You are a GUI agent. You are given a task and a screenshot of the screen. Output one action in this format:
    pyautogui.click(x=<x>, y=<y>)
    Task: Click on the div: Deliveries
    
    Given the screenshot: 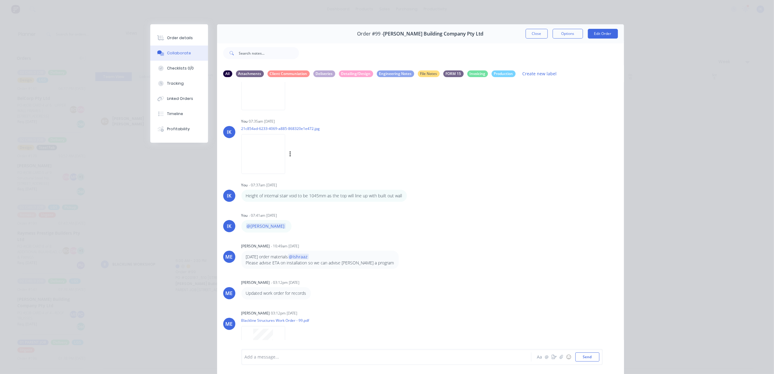 What is the action you would take?
    pyautogui.click(x=324, y=74)
    